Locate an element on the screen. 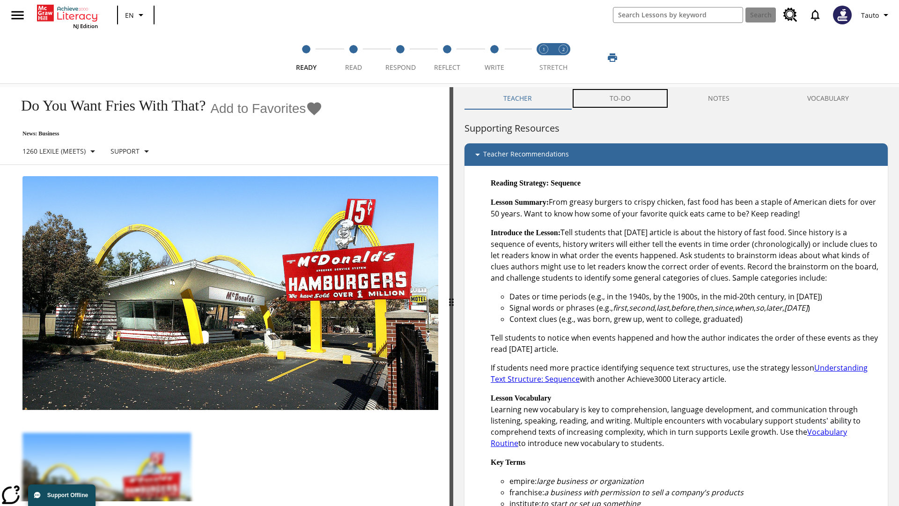 The width and height of the screenshot is (899, 506). button: Ready step 1 of 5 is located at coordinates (306, 58).